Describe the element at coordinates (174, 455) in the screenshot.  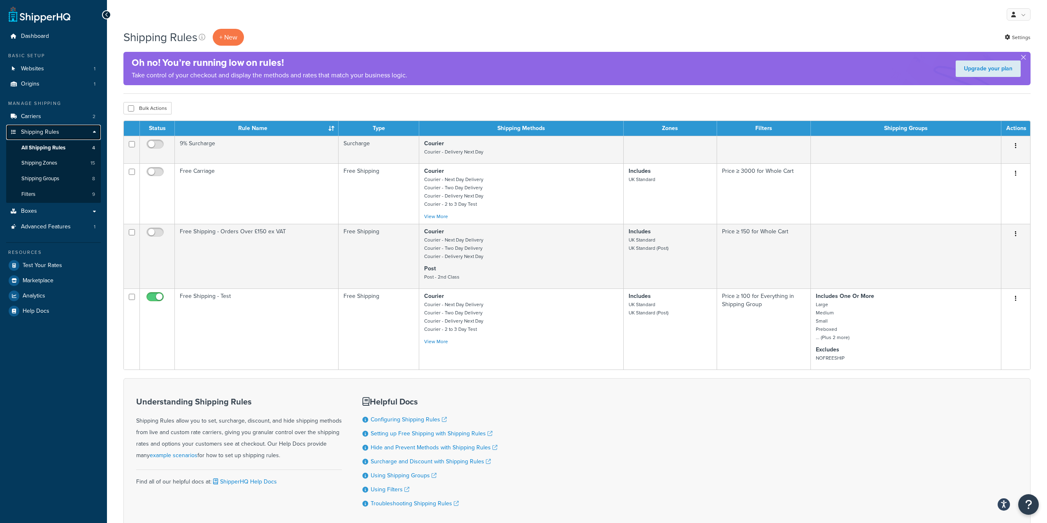
I see `a: example scenarios` at that location.